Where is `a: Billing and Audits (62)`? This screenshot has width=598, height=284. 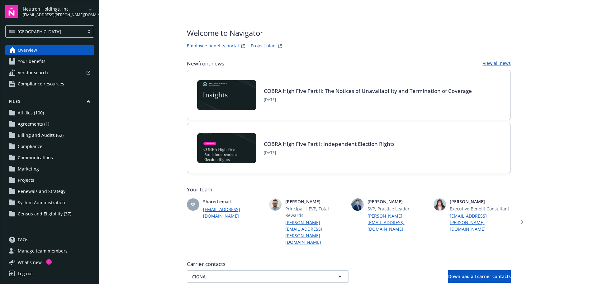
a: Billing and Audits (62) is located at coordinates (50, 135).